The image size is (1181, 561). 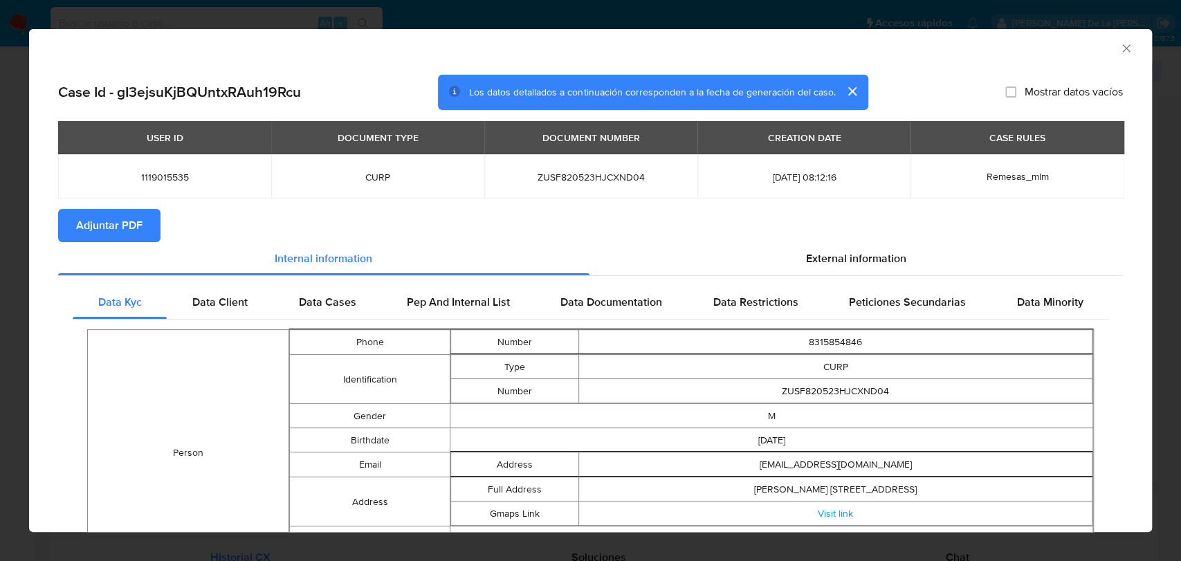 What do you see at coordinates (856, 258) in the screenshot?
I see `span: External information` at bounding box center [856, 258].